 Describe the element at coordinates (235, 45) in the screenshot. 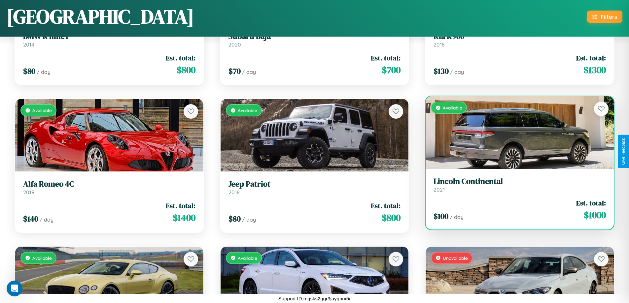

I see `span: 2020` at that location.